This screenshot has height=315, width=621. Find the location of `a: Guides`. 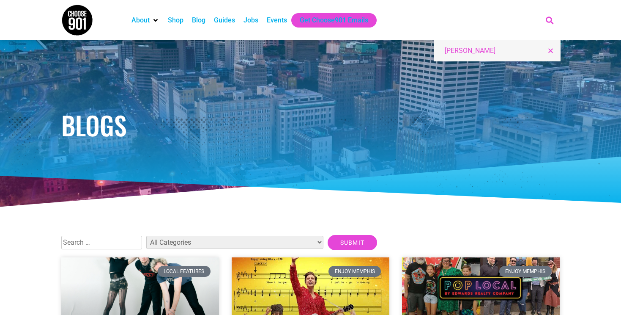

a: Guides is located at coordinates (225, 20).